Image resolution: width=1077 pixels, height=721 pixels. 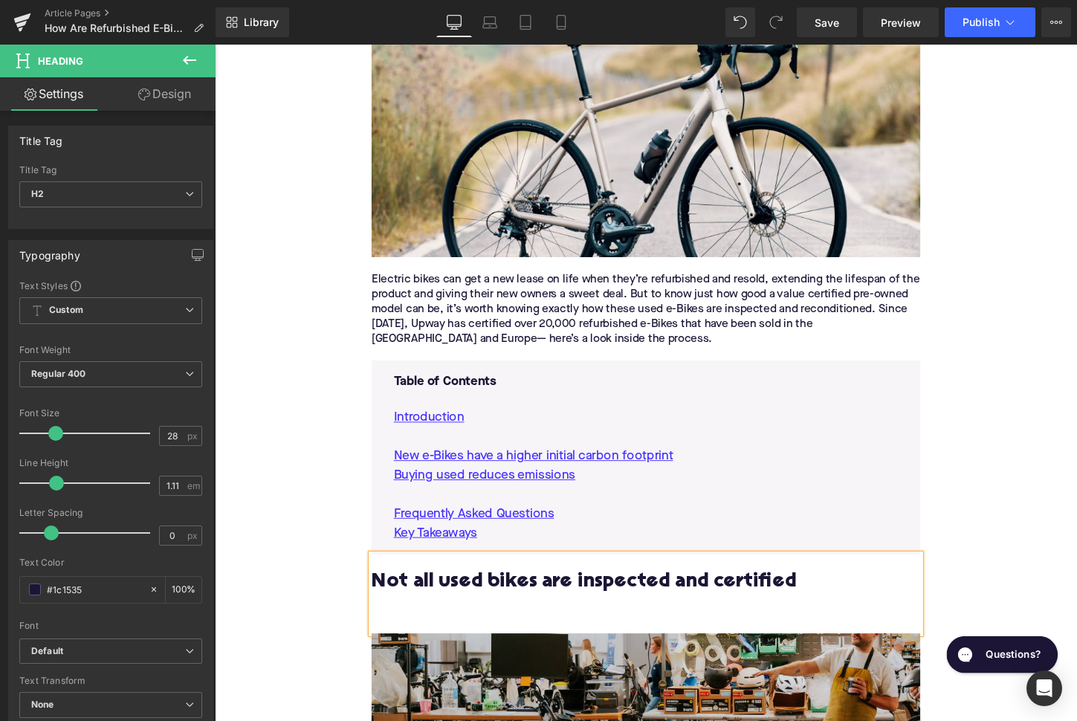 What do you see at coordinates (1057, 22) in the screenshot?
I see `button: More` at bounding box center [1057, 22].